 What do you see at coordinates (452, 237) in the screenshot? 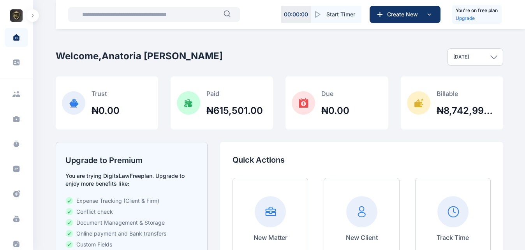
I see `p: Track Time` at bounding box center [452, 237].